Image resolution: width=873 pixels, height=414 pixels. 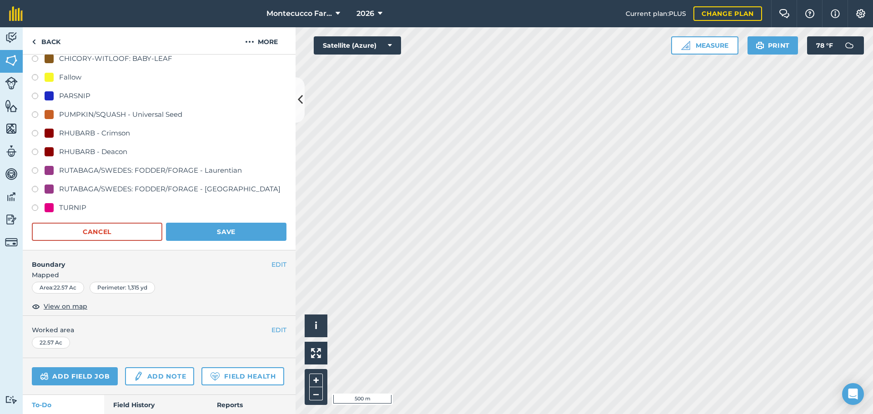 I want to click on img: Two speech bubbles overlapping with the left bubble in the forefront, so click(x=784, y=14).